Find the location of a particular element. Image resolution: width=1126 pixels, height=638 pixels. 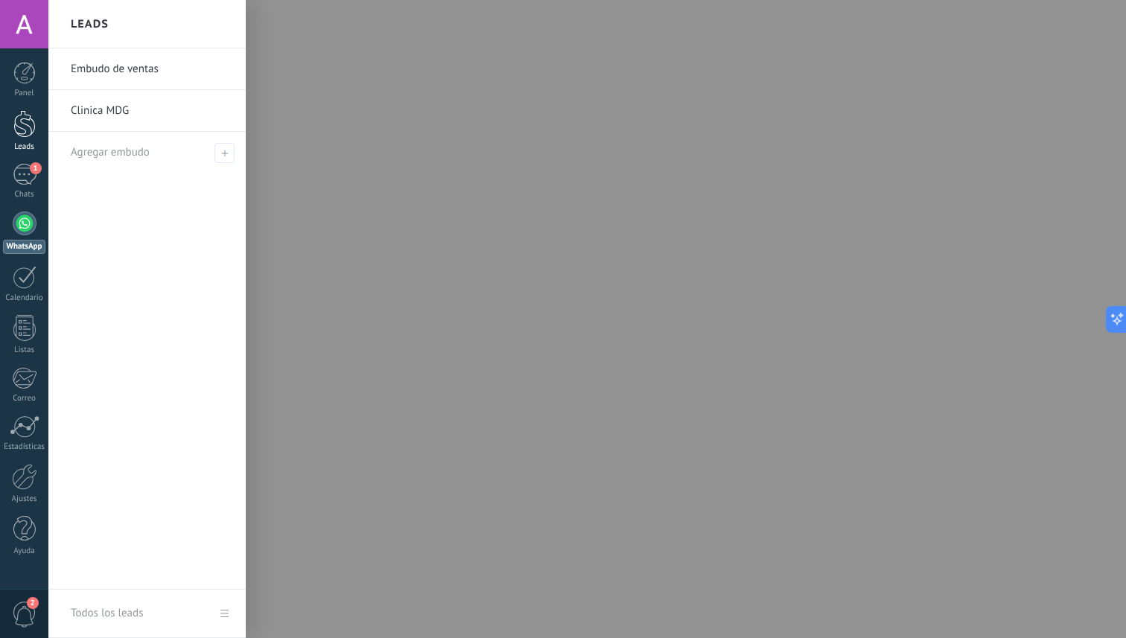

a: Clinica MDG is located at coordinates (150, 111).